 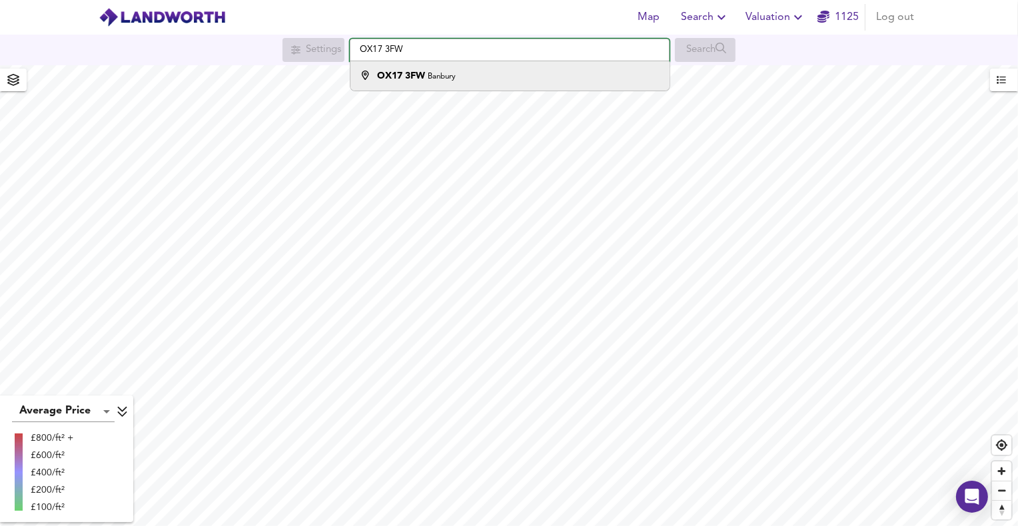 What do you see at coordinates (775, 17) in the screenshot?
I see `span: Valuation` at bounding box center [775, 17].